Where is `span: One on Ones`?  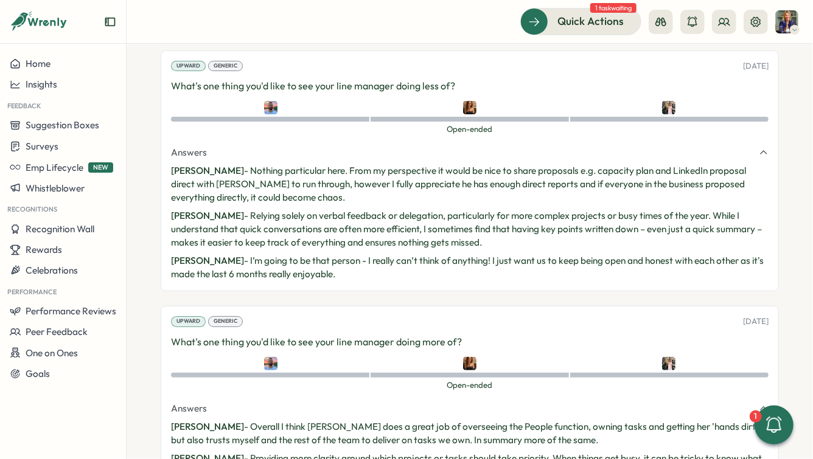 span: One on Ones is located at coordinates (52, 353).